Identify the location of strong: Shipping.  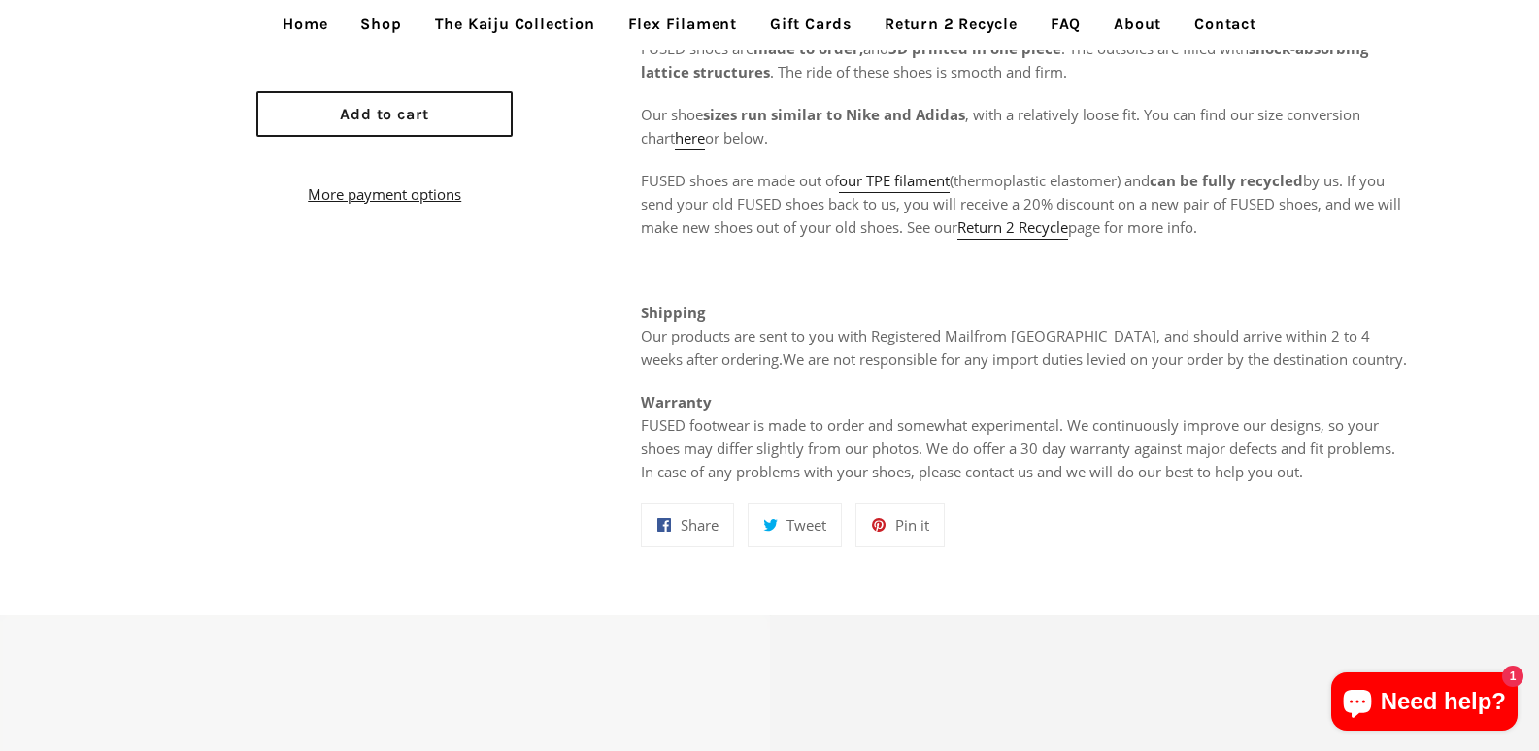
(673, 313).